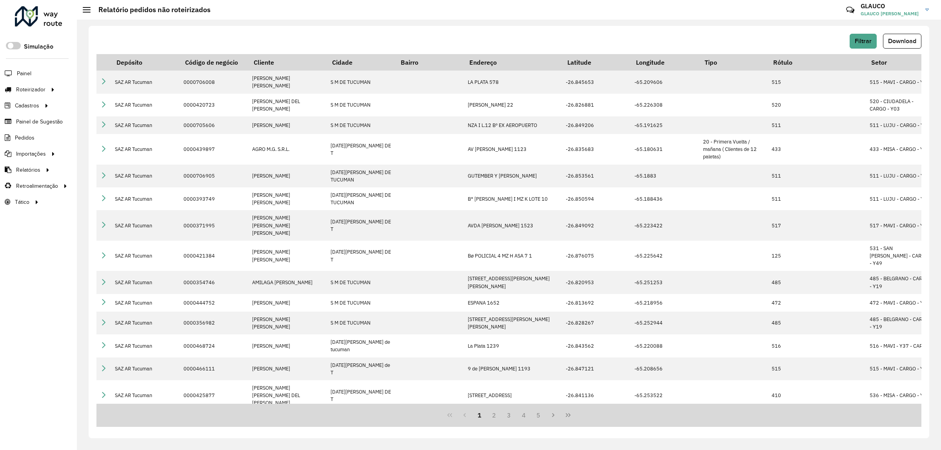  What do you see at coordinates (214, 105) in the screenshot?
I see `td: 0000420723` at bounding box center [214, 105].